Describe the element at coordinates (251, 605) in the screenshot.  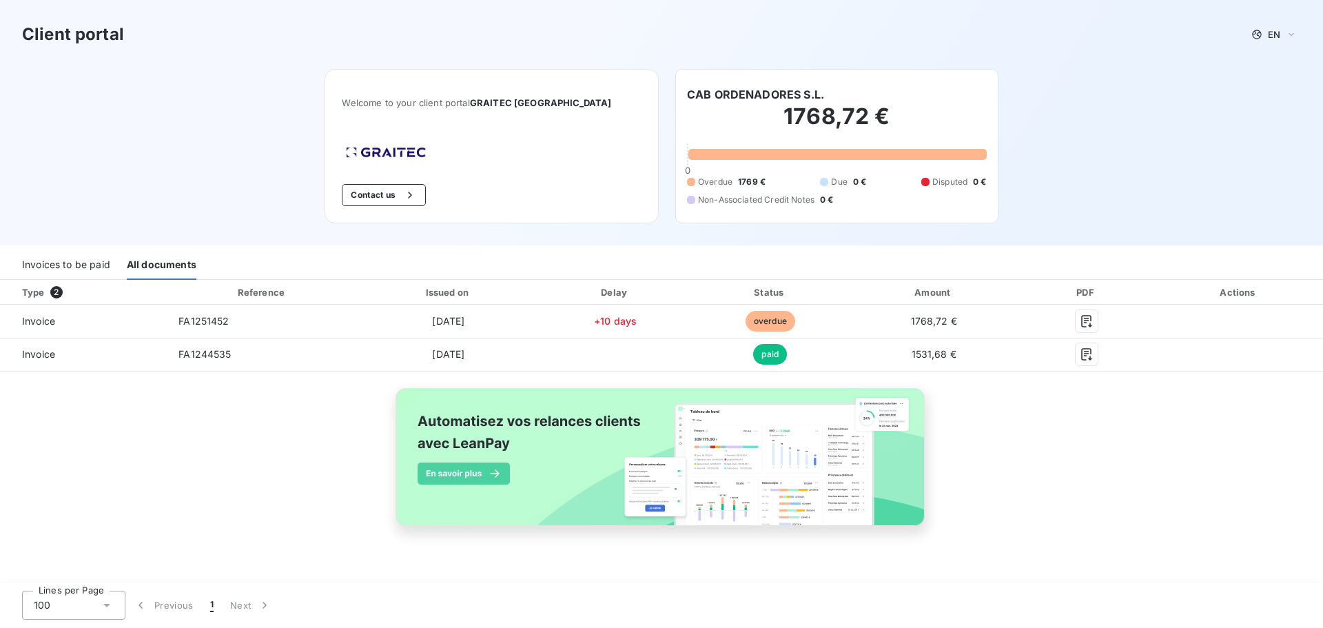
I see `button: Next` at that location.